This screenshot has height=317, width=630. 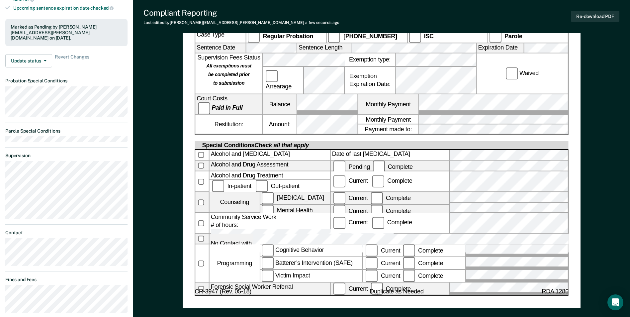 I want to click on label: Victim Impact, so click(x=311, y=276).